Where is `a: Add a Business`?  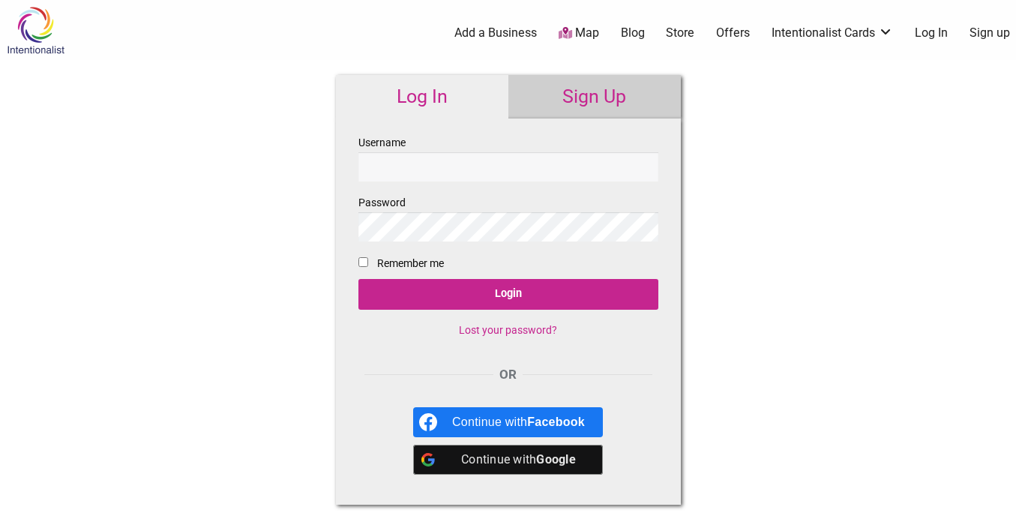 a: Add a Business is located at coordinates (496, 33).